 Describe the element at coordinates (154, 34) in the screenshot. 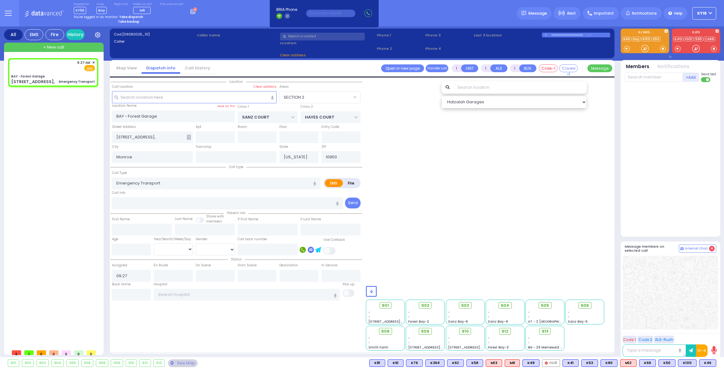

I see `label: Cad:` at that location.